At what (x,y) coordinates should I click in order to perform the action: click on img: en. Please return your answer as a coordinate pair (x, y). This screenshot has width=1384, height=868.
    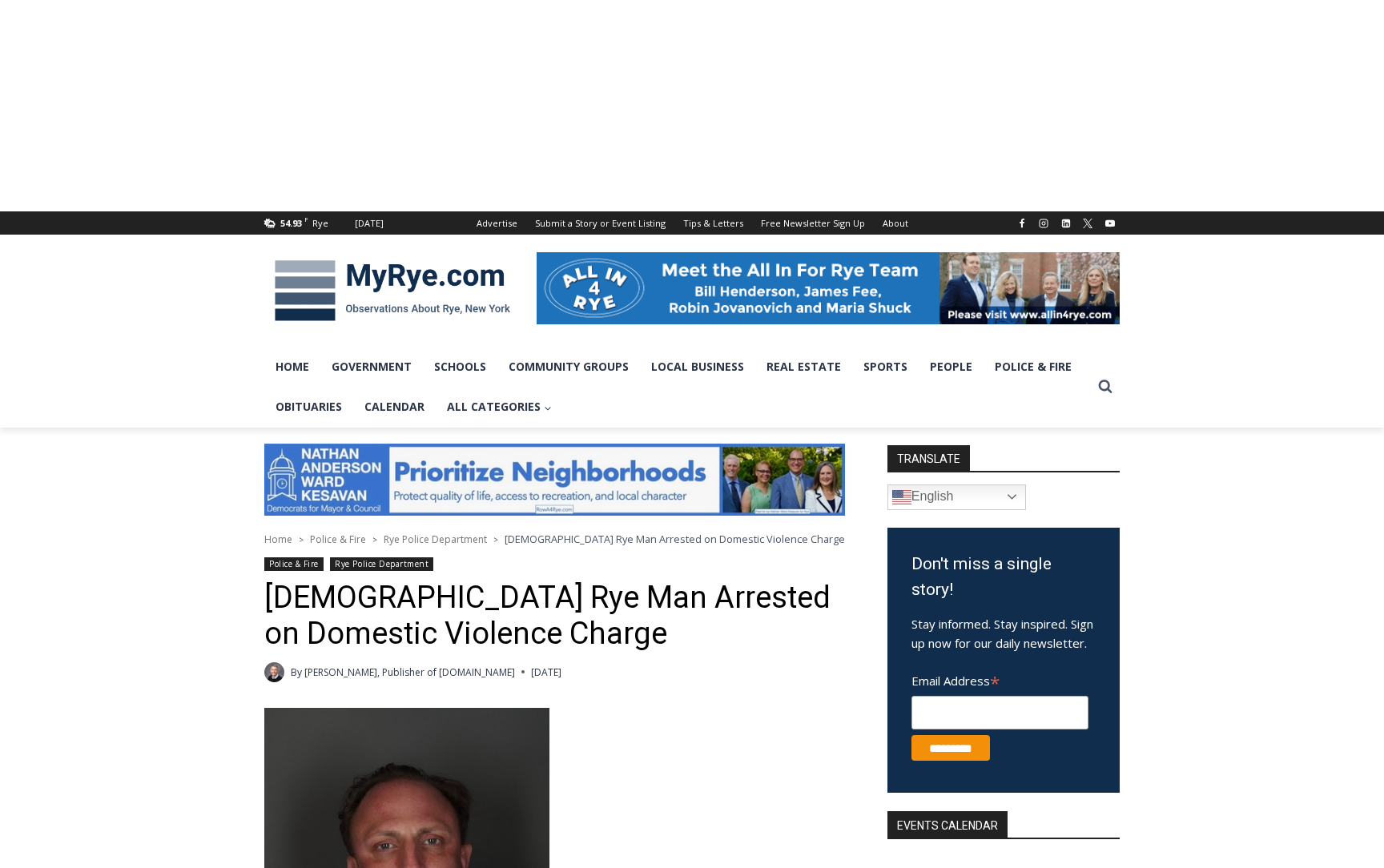
    Looking at the image, I should click on (902, 498).